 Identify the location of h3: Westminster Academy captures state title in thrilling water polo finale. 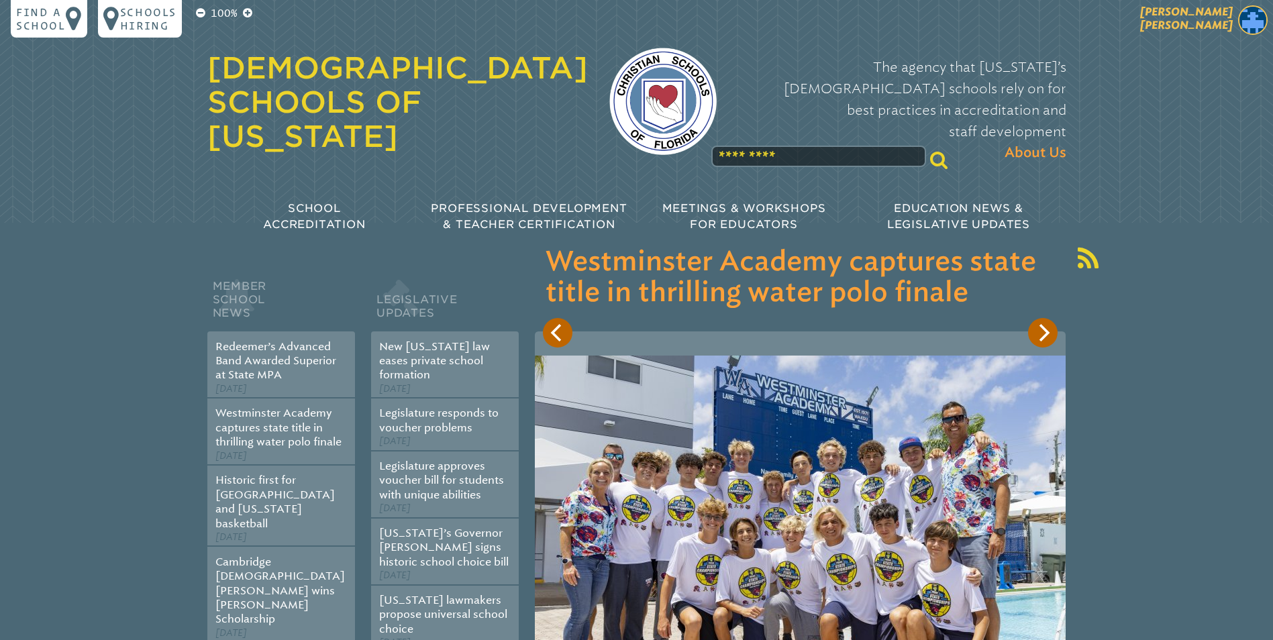
(800, 278).